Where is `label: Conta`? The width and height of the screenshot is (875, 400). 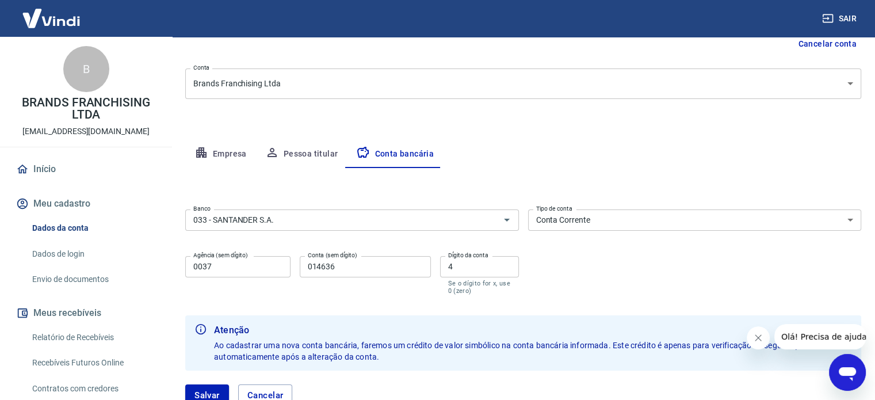
label: Conta is located at coordinates (201, 67).